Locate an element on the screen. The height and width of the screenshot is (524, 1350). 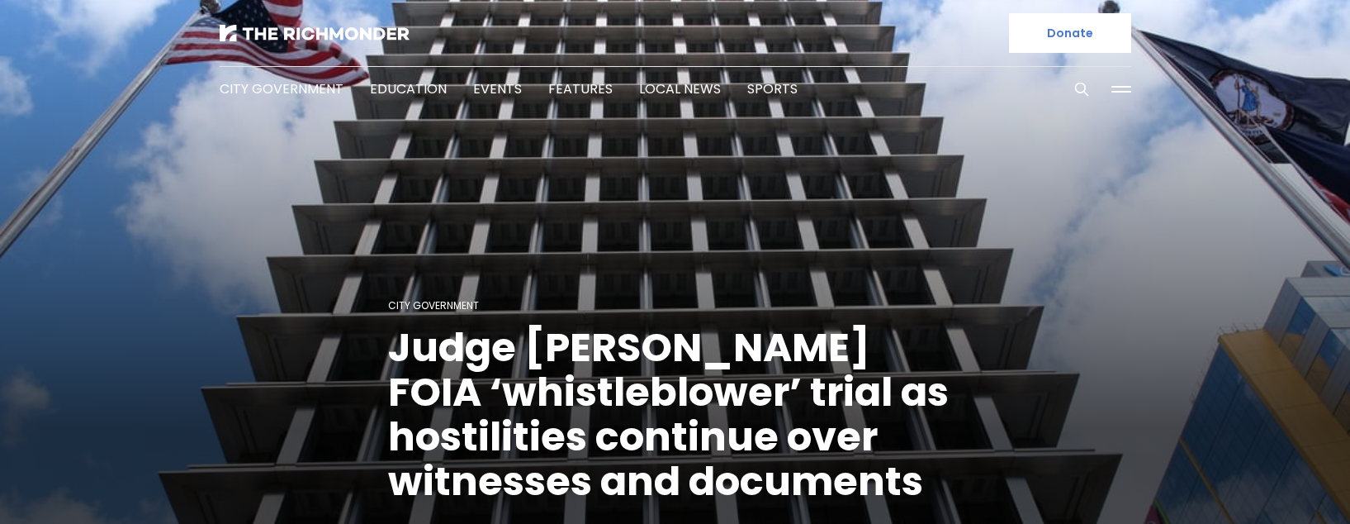
a: Donate is located at coordinates (1070, 33).